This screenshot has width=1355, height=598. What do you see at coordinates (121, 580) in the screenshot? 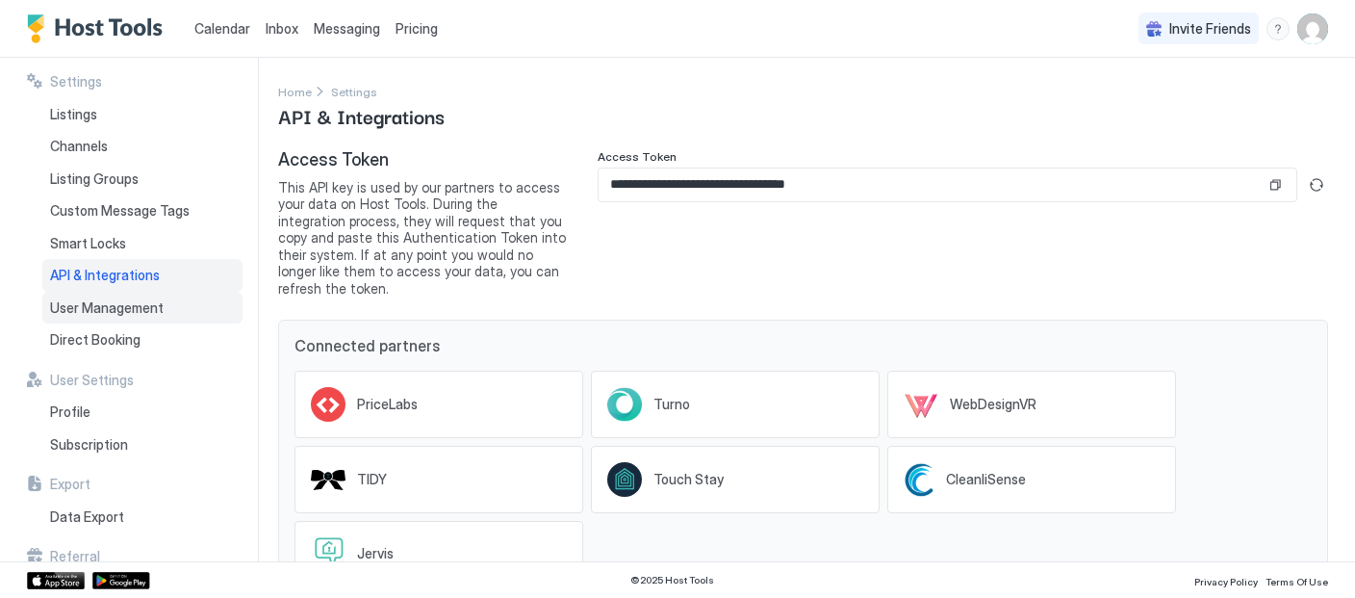
I see `div: Google Play Store` at bounding box center [121, 580].